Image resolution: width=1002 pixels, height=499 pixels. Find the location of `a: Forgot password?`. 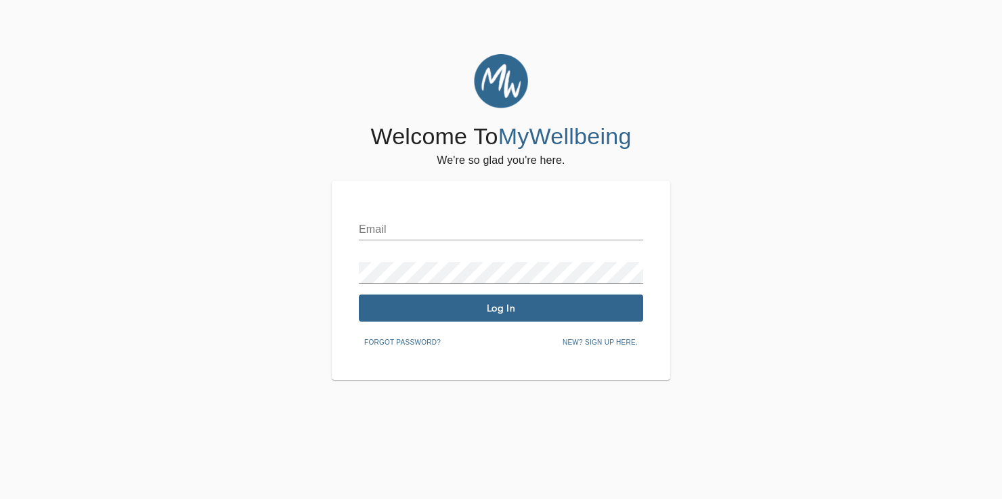

a: Forgot password? is located at coordinates (402, 341).